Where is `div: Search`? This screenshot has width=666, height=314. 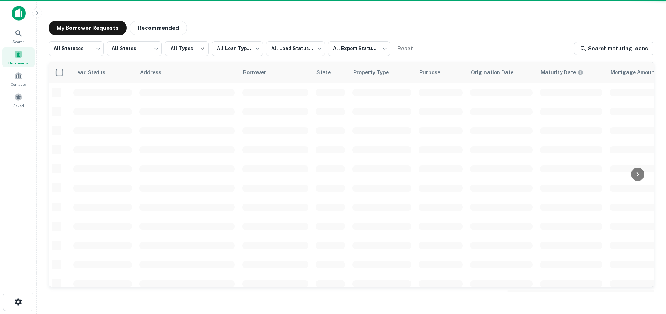 div: Search is located at coordinates (18, 36).